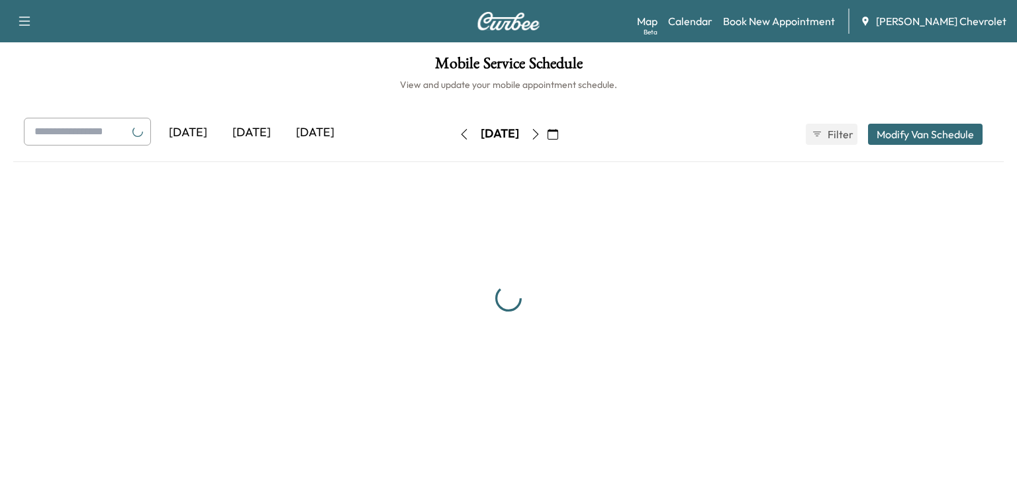  I want to click on a: MapBeta, so click(647, 21).